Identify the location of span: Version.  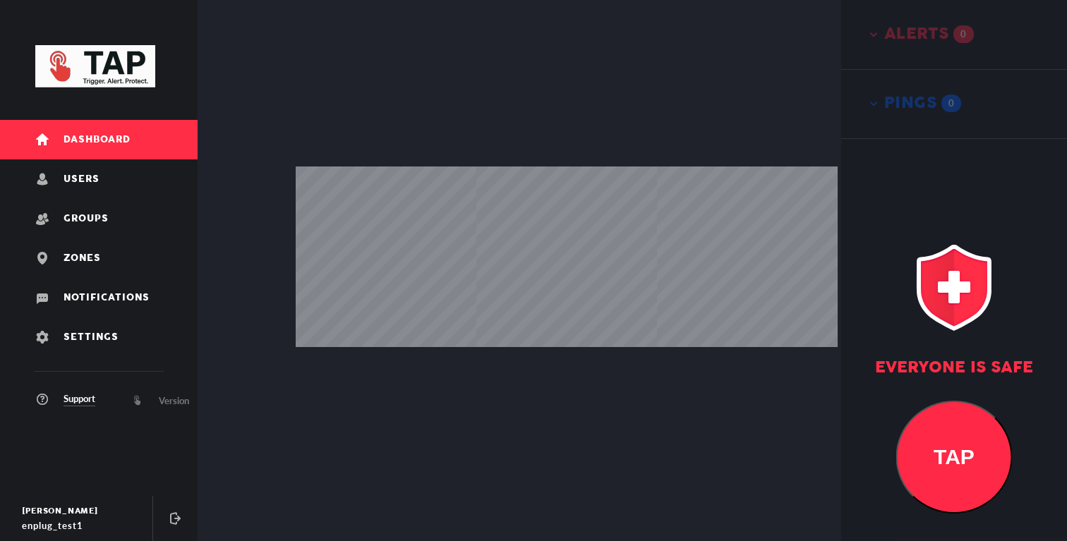
(174, 401).